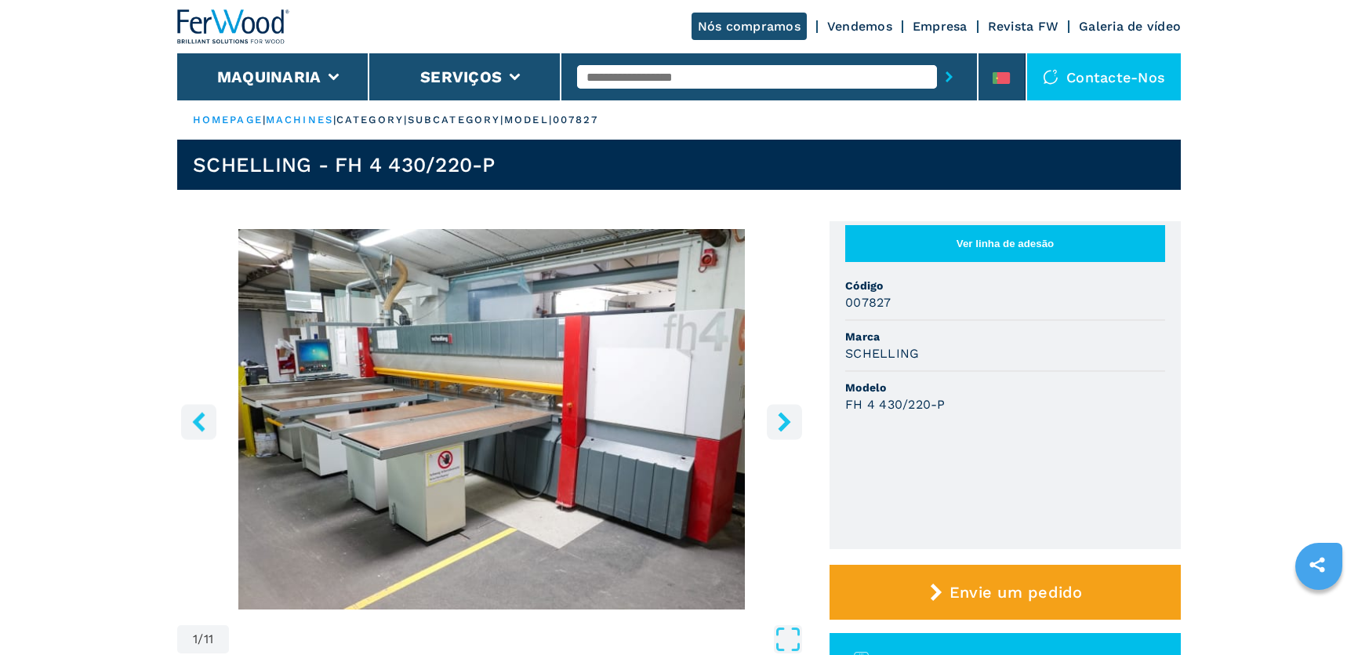  Describe the element at coordinates (492, 419) in the screenshot. I see `div: Go to Slide 1` at that location.